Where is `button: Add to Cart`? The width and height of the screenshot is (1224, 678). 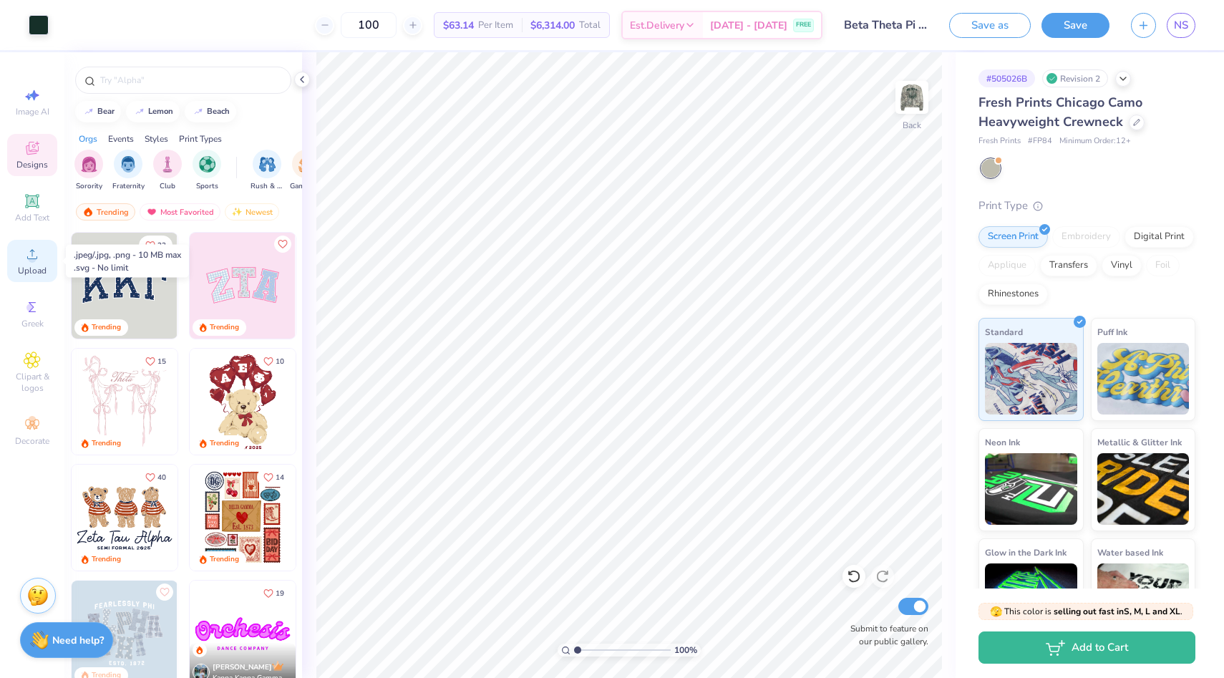
button: Add to Cart is located at coordinates (1086, 647).